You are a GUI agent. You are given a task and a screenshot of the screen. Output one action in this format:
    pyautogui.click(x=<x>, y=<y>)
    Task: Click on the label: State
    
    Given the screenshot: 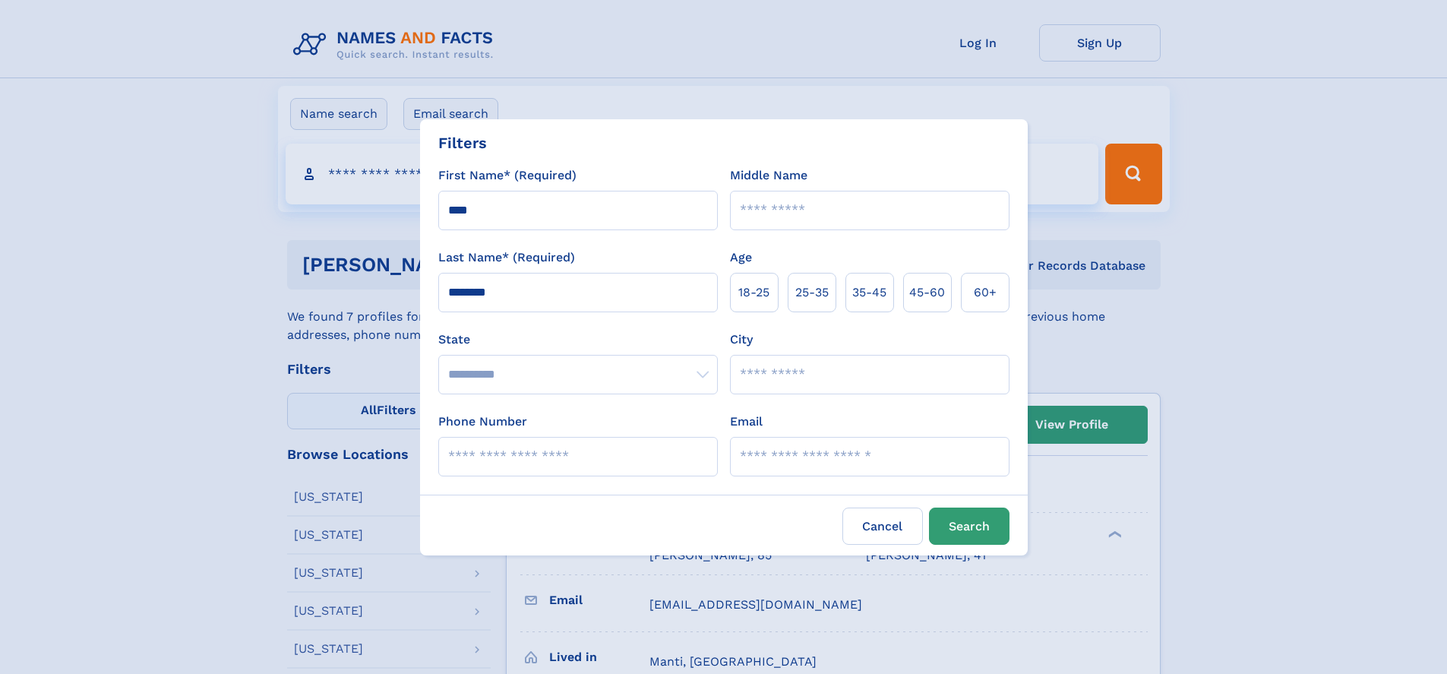 What is the action you would take?
    pyautogui.click(x=578, y=340)
    